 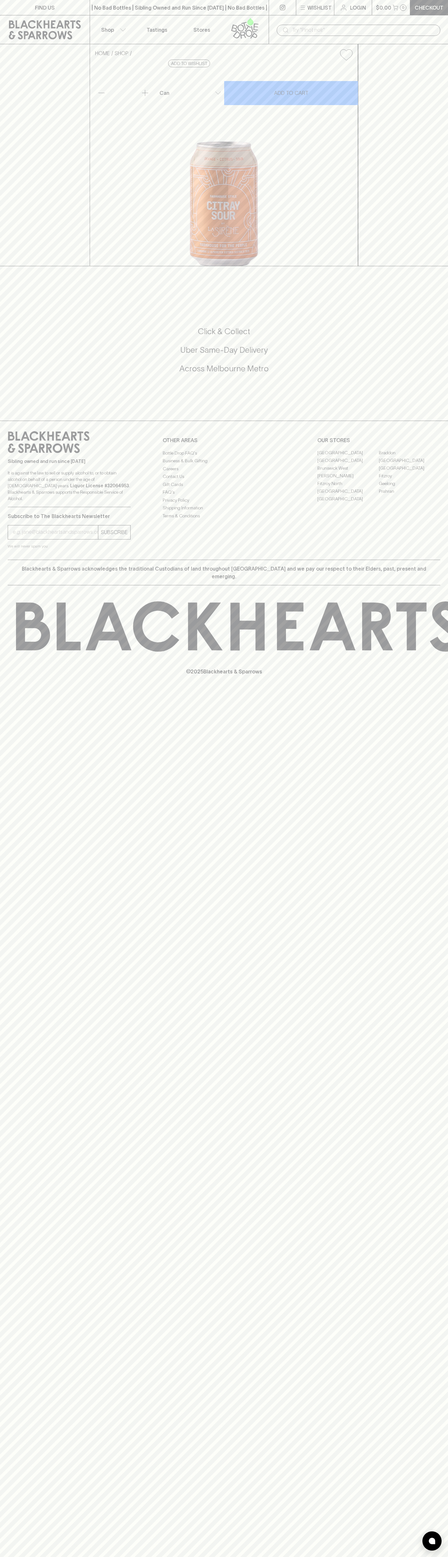 I want to click on a: Fitzroy, so click(x=410, y=476).